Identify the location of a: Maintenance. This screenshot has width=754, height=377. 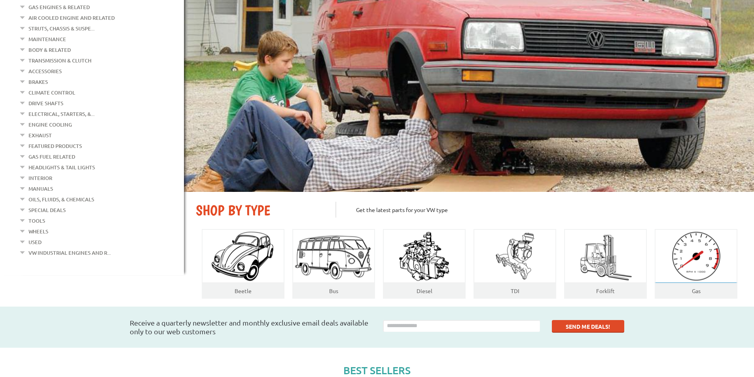
(47, 39).